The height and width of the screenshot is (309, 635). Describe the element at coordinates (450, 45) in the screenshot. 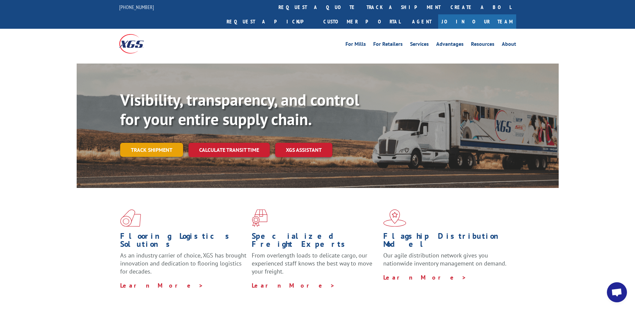

I see `a: Advantages` at that location.